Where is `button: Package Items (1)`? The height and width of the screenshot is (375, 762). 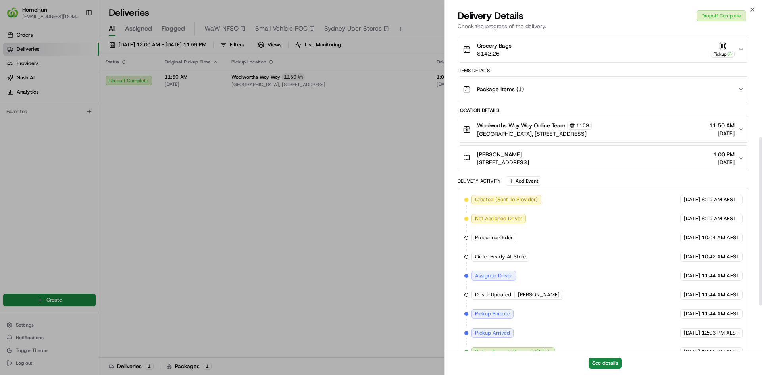 button: Package Items (1) is located at coordinates (603, 89).